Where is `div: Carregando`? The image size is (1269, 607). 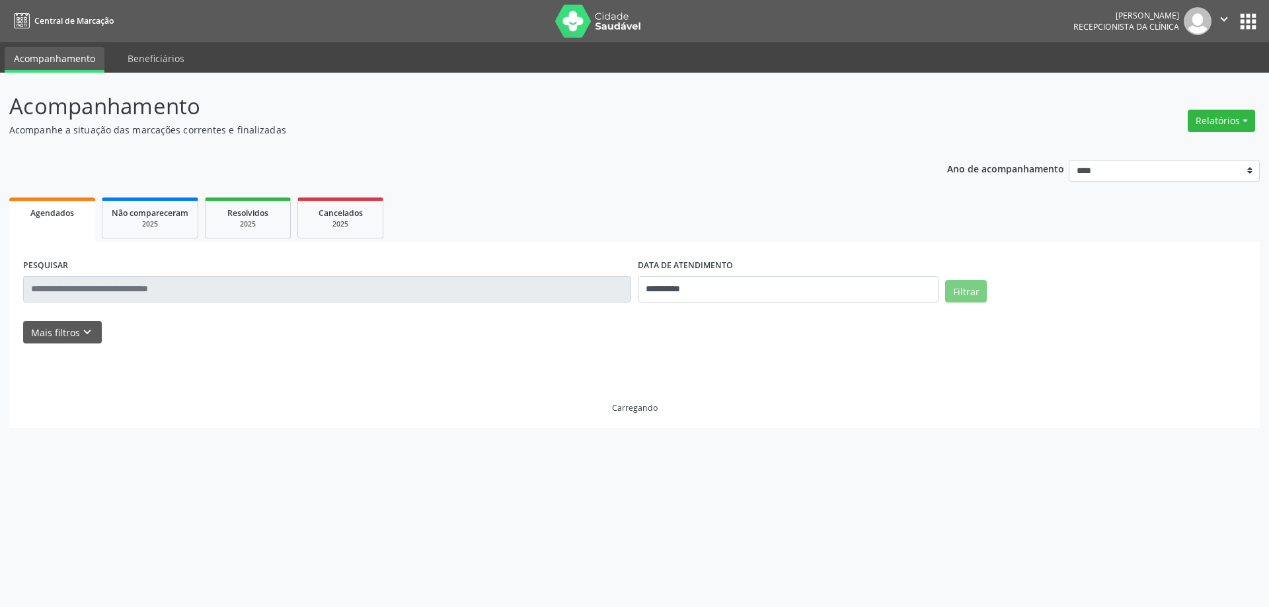 div: Carregando is located at coordinates (634, 408).